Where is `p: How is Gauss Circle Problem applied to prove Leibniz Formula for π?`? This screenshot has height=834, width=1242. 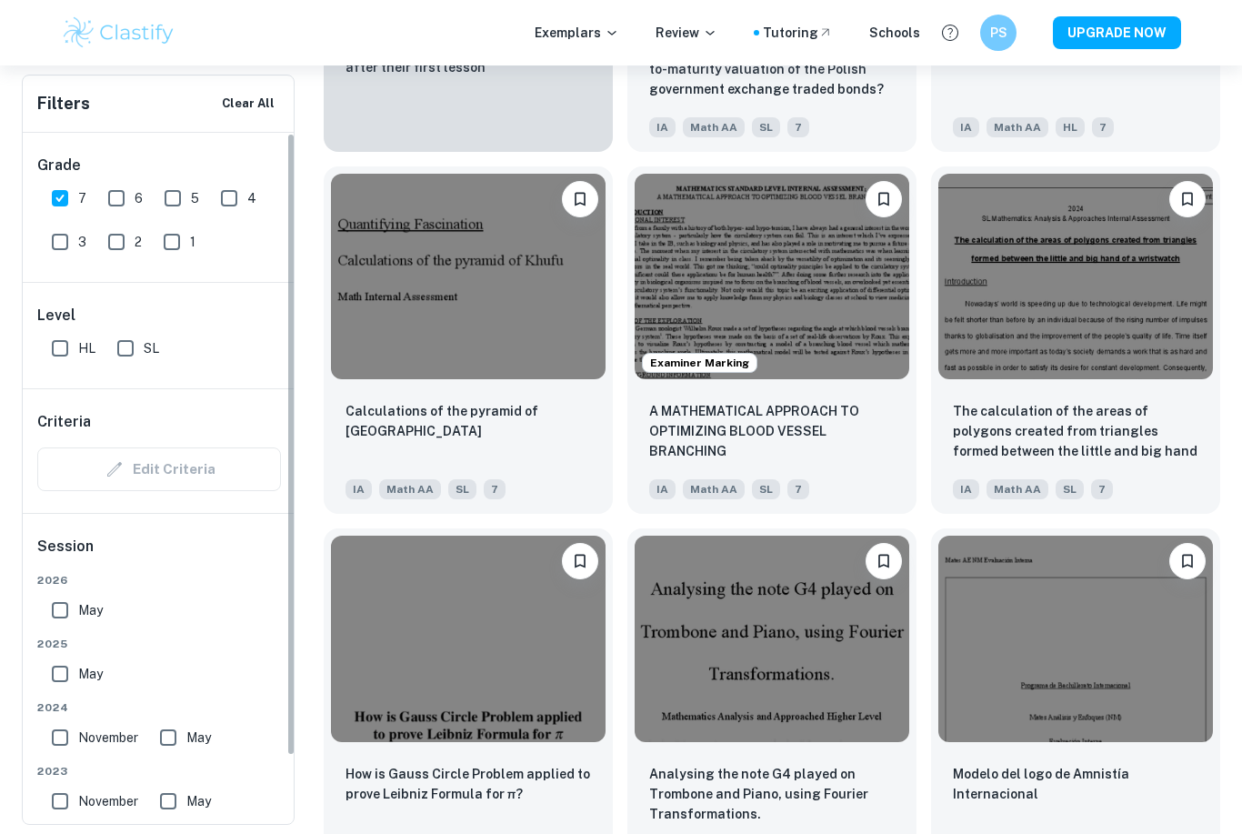
p: How is Gauss Circle Problem applied to prove Leibniz Formula for π? is located at coordinates (468, 784).